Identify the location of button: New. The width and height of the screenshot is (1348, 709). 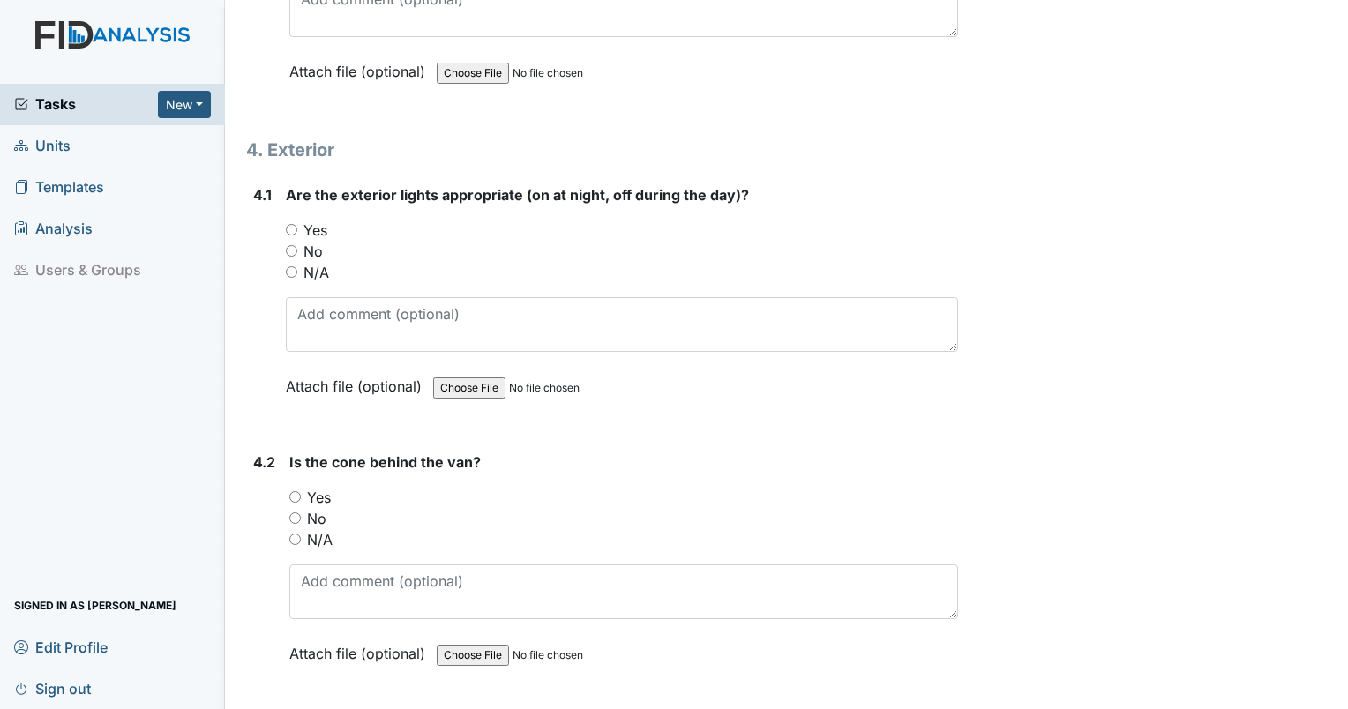
(184, 104).